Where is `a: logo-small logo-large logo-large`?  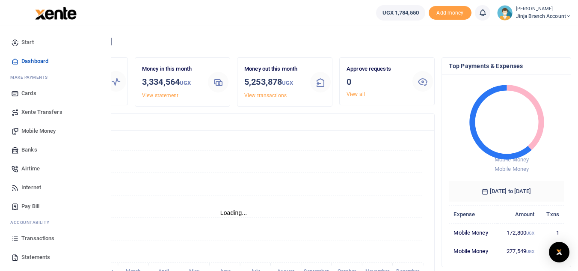 a: logo-small logo-large logo-large is located at coordinates (55, 12).